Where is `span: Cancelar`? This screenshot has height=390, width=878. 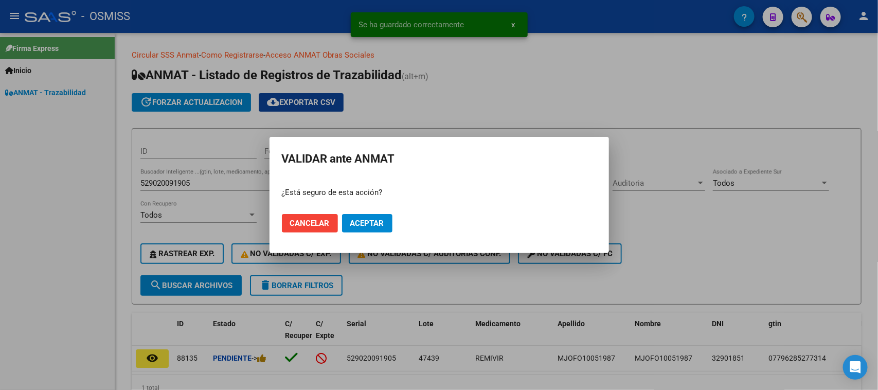
span: Cancelar is located at coordinates (309, 223).